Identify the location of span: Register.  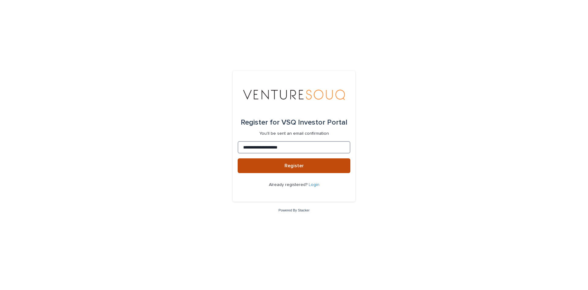
(294, 165).